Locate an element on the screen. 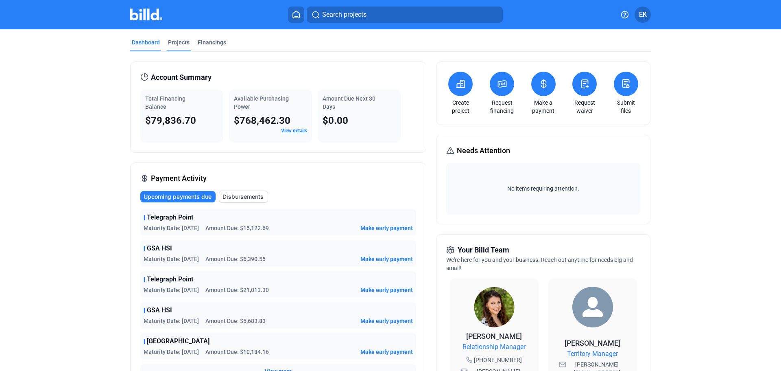 The height and width of the screenshot is (371, 781). span: Available Purchasing Power is located at coordinates (261, 102).